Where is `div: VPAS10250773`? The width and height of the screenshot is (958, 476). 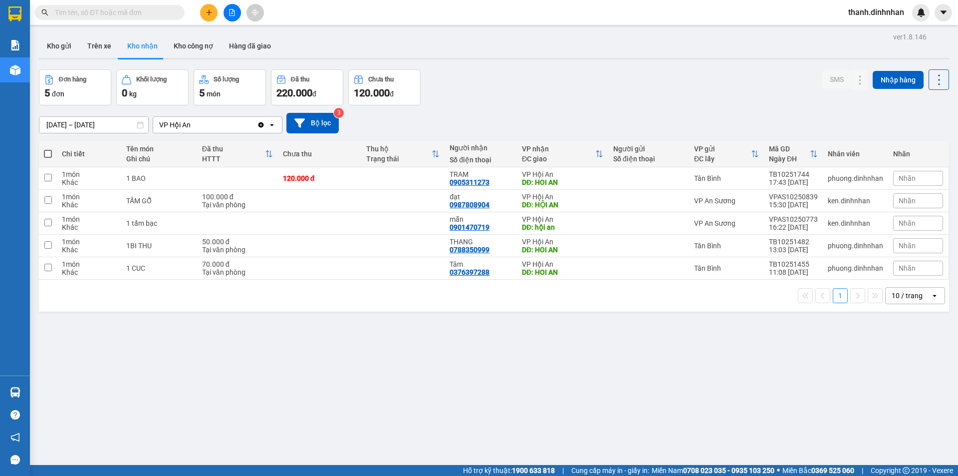
div: VPAS10250773 is located at coordinates (794, 219).